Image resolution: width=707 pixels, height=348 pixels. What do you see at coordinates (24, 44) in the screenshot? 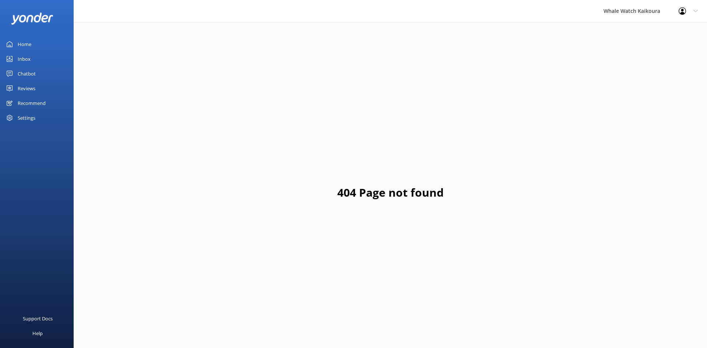
I see `div: Home` at bounding box center [24, 44].